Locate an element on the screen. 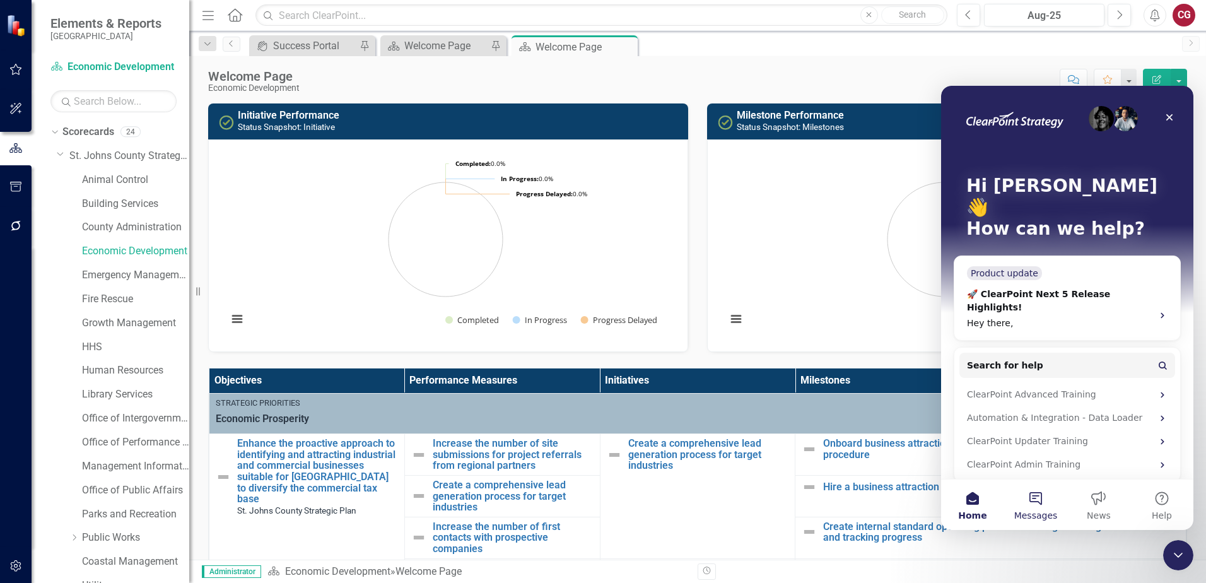 The width and height of the screenshot is (1206, 583). a: Milestone Performance is located at coordinates (790, 115).